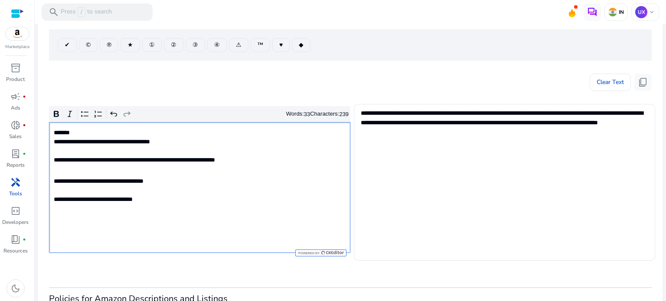 This screenshot has height=301, width=666. What do you see at coordinates (344, 114) in the screenshot?
I see `label: 239` at bounding box center [344, 114].